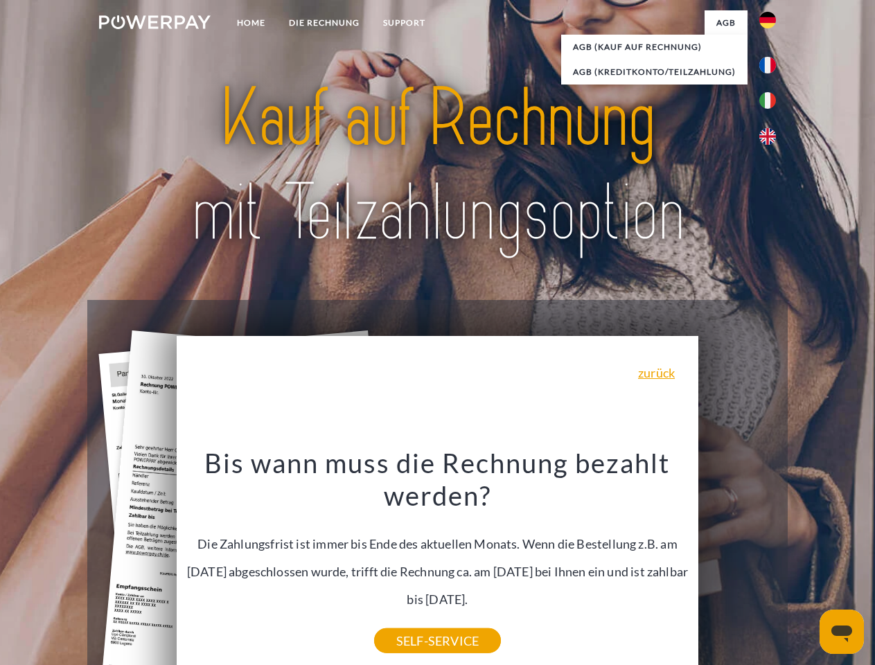 Image resolution: width=875 pixels, height=665 pixels. What do you see at coordinates (438, 479) in the screenshot?
I see `h3: Bis wann muss die Rechnung bezahlt werden?` at bounding box center [438, 479].